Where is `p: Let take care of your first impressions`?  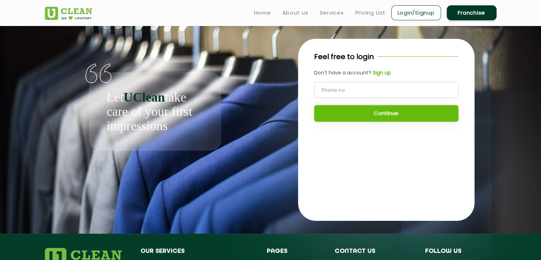
p: Let take care of your first impressions is located at coordinates (155, 111).